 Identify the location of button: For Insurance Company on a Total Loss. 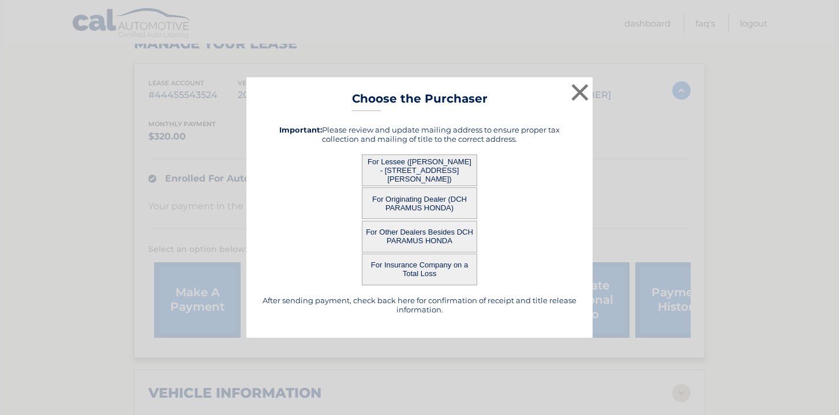
(419, 269).